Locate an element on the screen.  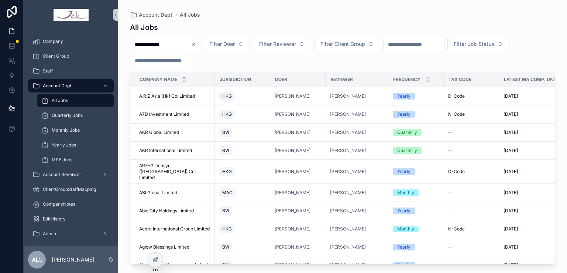
a: CompanyNotes is located at coordinates (71, 204).